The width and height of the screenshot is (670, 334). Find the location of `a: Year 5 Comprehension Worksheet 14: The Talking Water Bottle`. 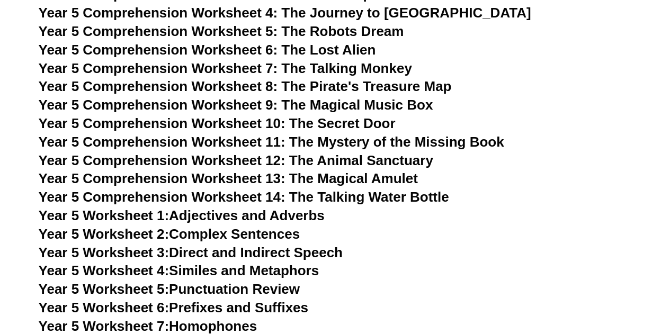

a: Year 5 Comprehension Worksheet 14: The Talking Water Bottle is located at coordinates (244, 197).